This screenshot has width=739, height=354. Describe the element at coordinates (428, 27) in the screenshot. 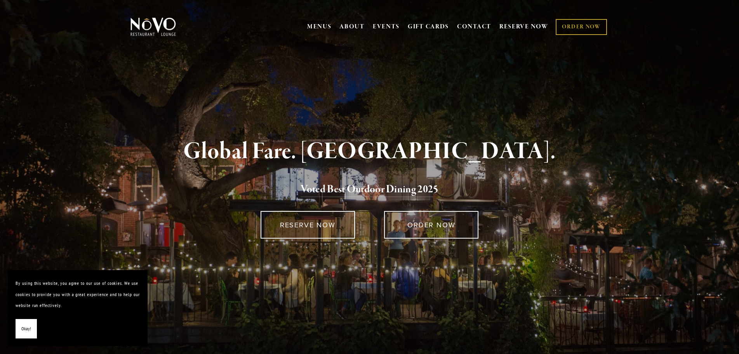

I see `a: GIFT CARDS` at that location.